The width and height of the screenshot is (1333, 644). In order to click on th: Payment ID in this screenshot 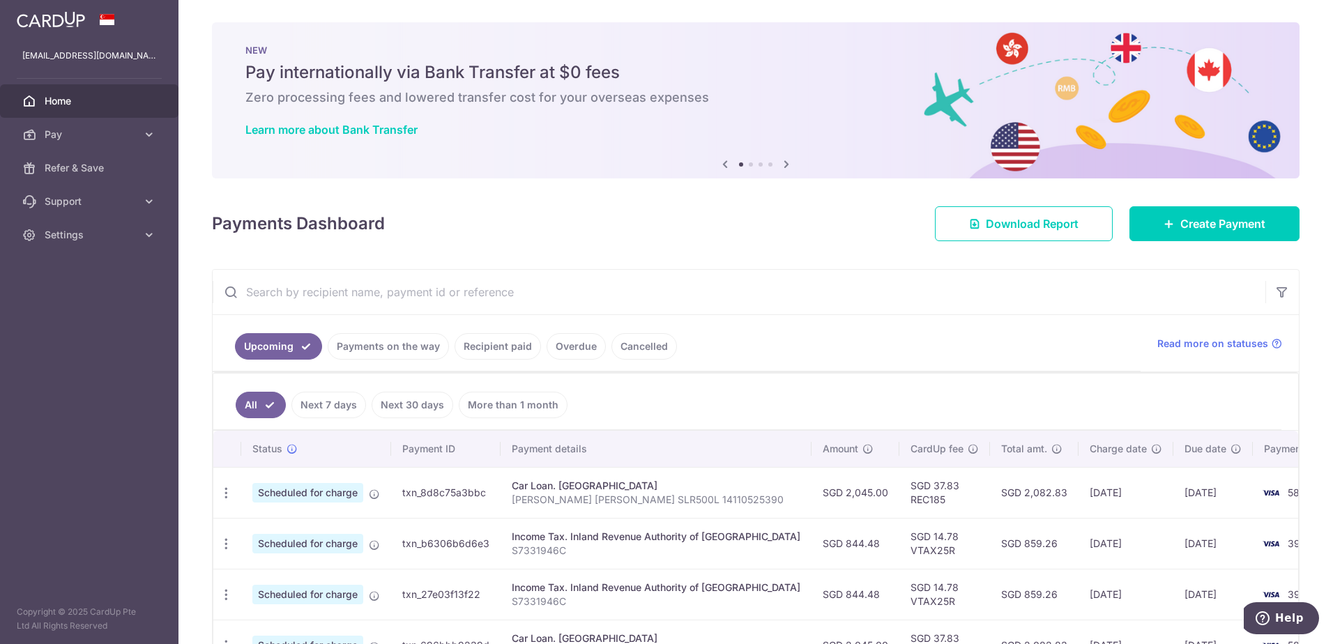, I will do `click(445, 449)`.